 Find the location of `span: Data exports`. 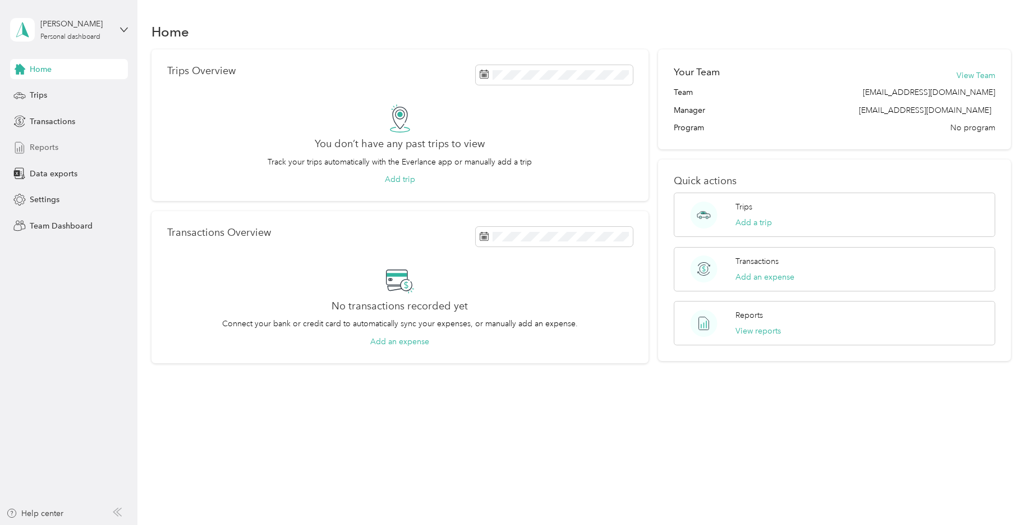

span: Data exports is located at coordinates (53, 173).